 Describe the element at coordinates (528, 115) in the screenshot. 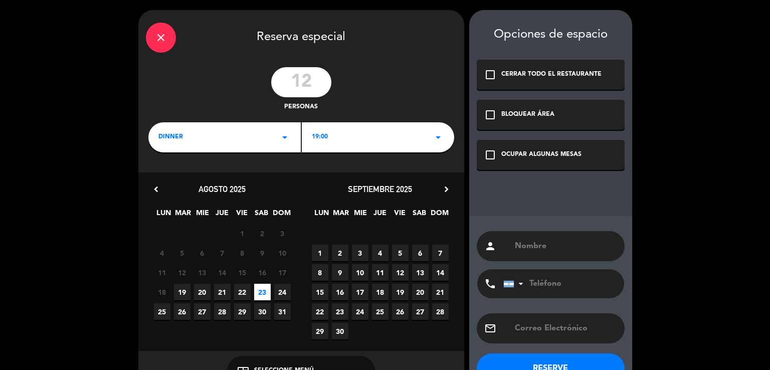

I see `div: BLOQUEAR ÁREA` at that location.